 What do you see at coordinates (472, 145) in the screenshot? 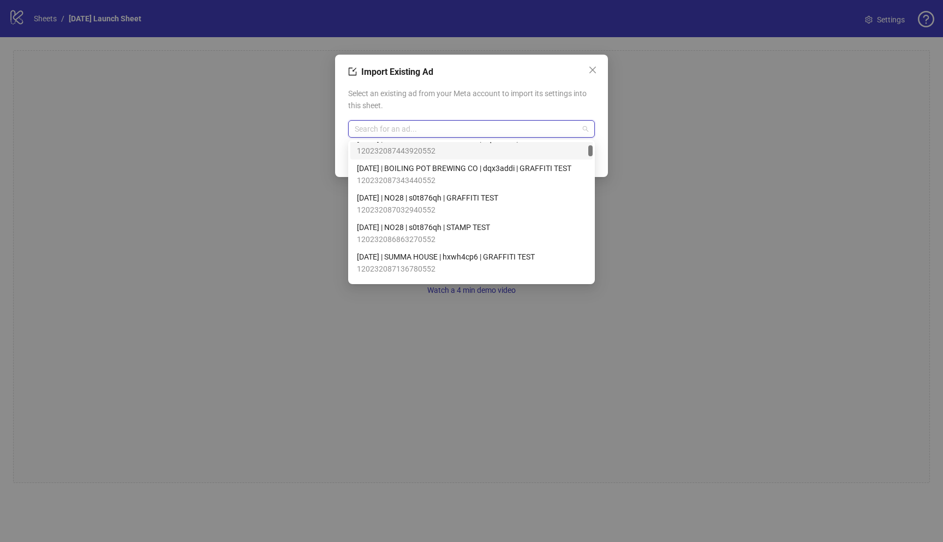
I see `div: 2025-09-11 | BOILING POT BREWING CO | dqx3addi | STAMP TEST` at bounding box center [472, 145].